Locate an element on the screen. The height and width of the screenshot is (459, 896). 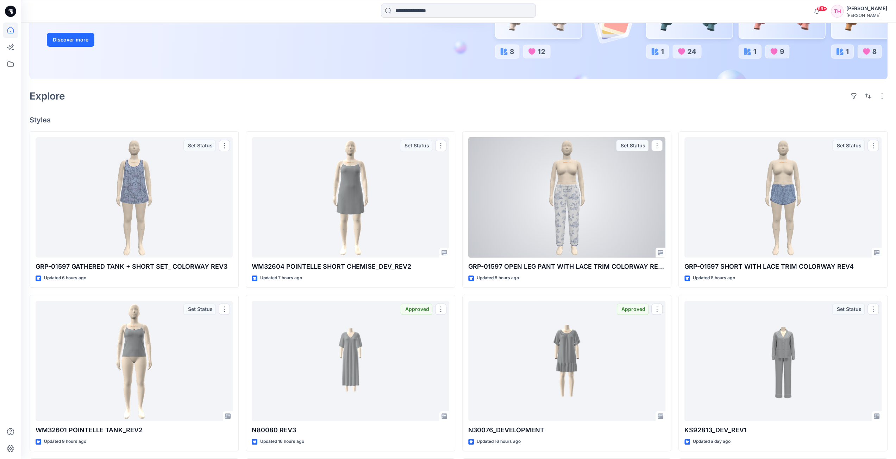
p: GRP-01597 SHORT WITH LACE TRIM COLORWAY REV4 is located at coordinates (783, 267).